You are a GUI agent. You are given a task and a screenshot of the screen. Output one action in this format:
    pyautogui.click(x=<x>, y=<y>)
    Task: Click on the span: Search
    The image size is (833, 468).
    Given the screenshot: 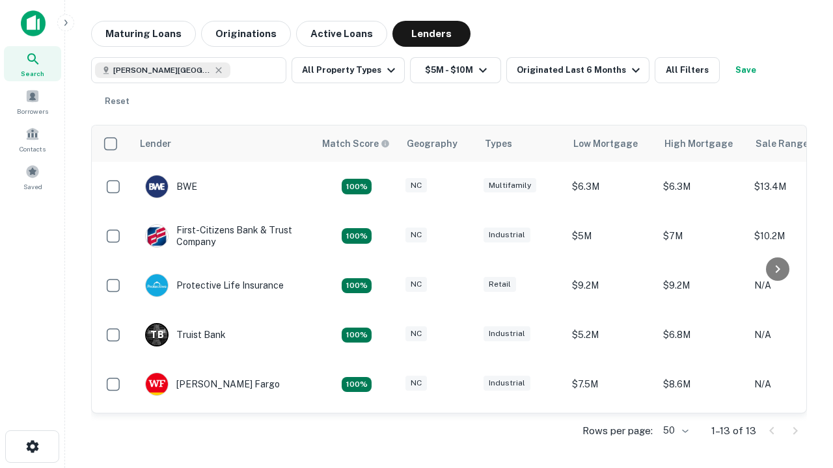 What is the action you would take?
    pyautogui.click(x=33, y=74)
    